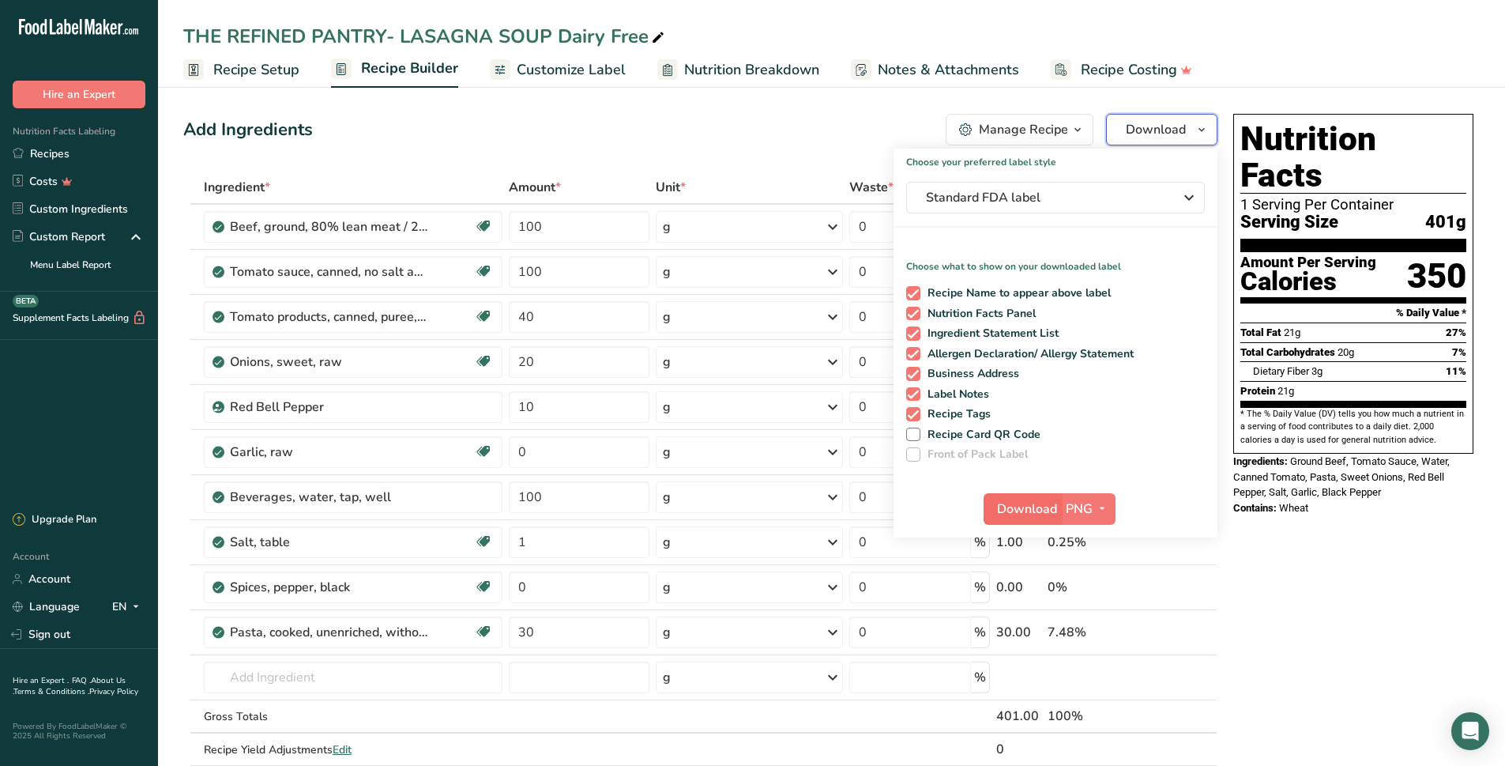 Image resolution: width=1505 pixels, height=766 pixels. What do you see at coordinates (1095, 632) in the screenshot?
I see `div: 7.48%` at bounding box center [1095, 632].